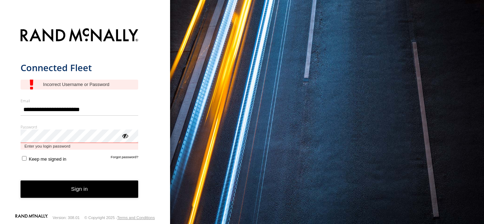 Image resolution: width=484 pixels, height=224 pixels. I want to click on a: Visit our Website, so click(32, 218).